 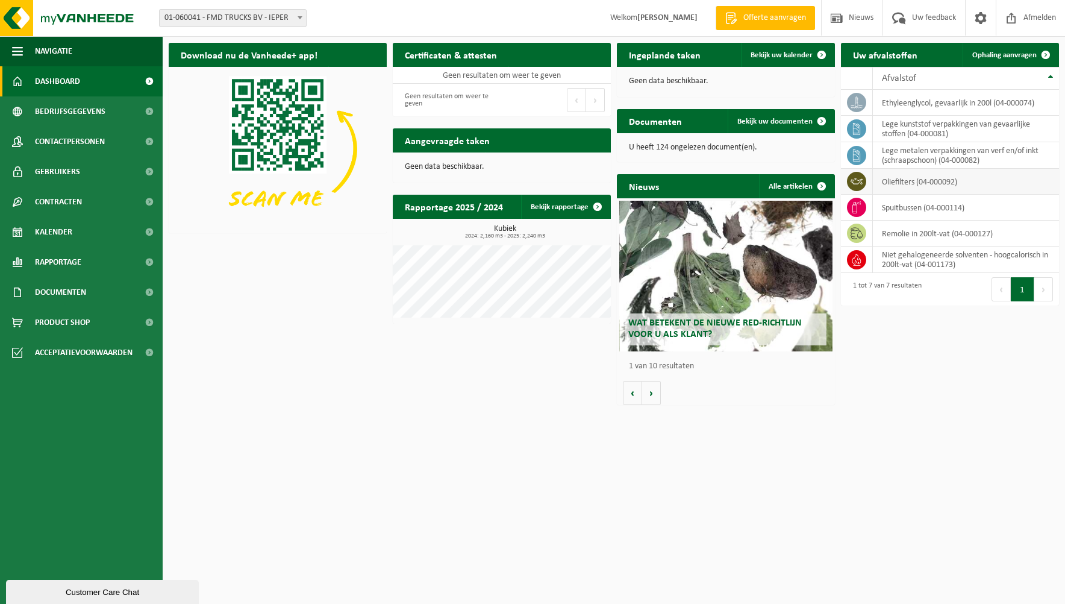 What do you see at coordinates (54, 51) in the screenshot?
I see `span: Navigatie` at bounding box center [54, 51].